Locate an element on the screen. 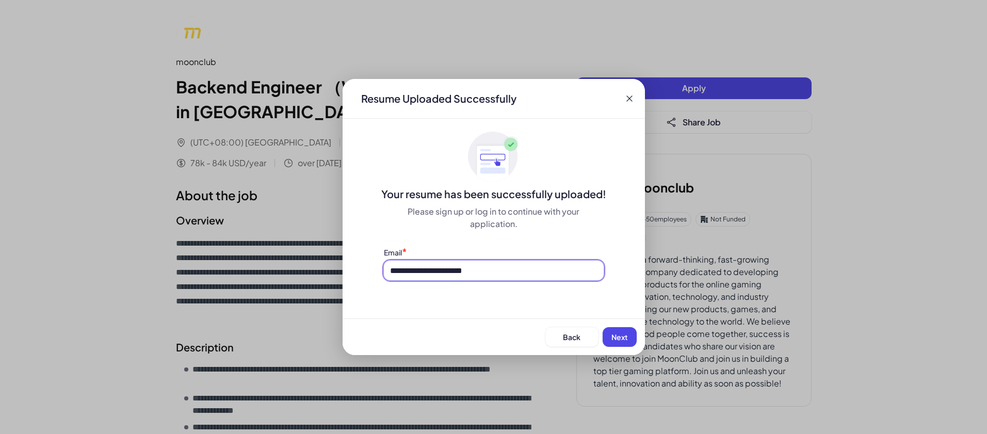 The width and height of the screenshot is (987, 434). label: Email is located at coordinates (392, 252).